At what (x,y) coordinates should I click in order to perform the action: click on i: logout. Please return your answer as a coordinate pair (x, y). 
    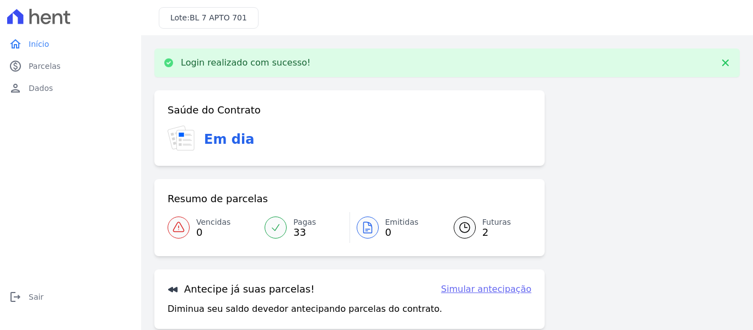
    Looking at the image, I should click on (15, 297).